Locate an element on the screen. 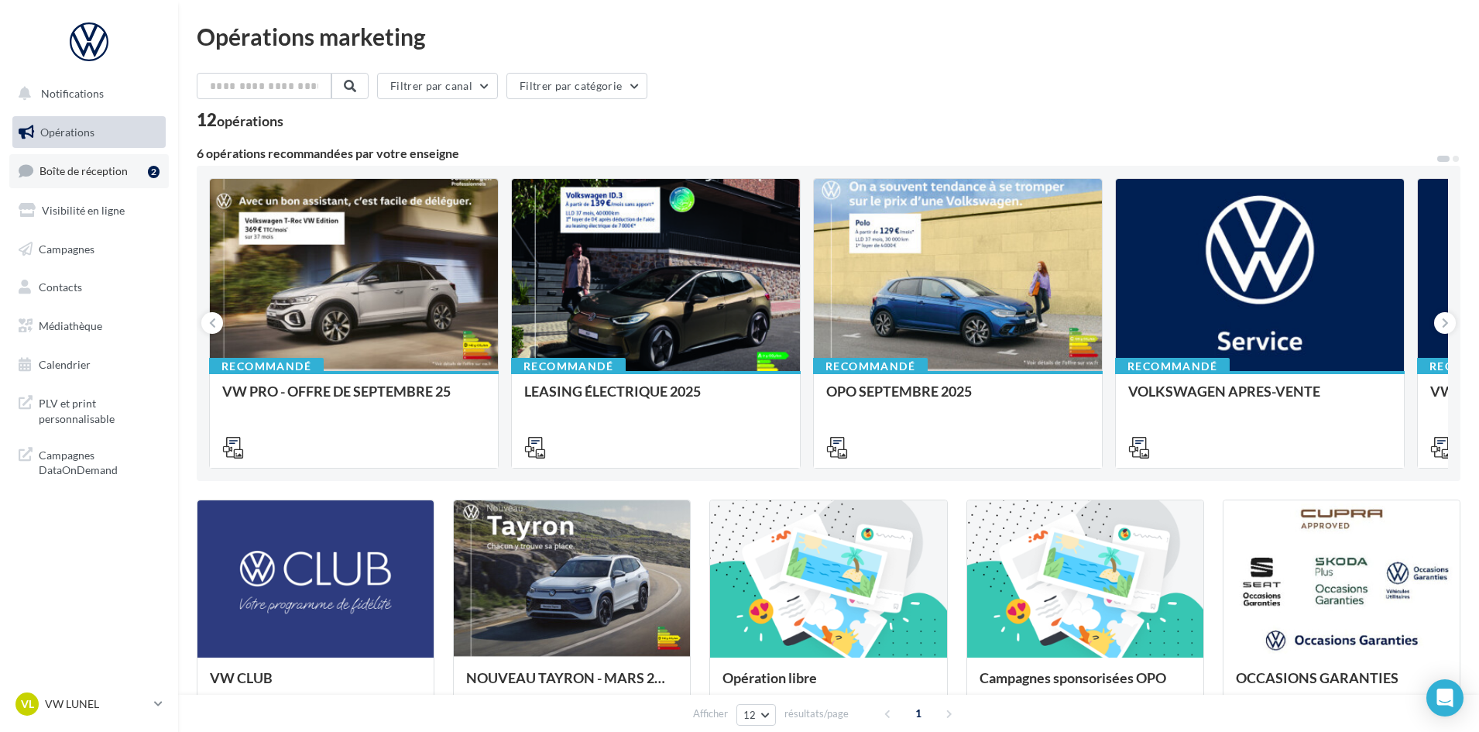  span: Visibilité en ligne is located at coordinates (83, 210).